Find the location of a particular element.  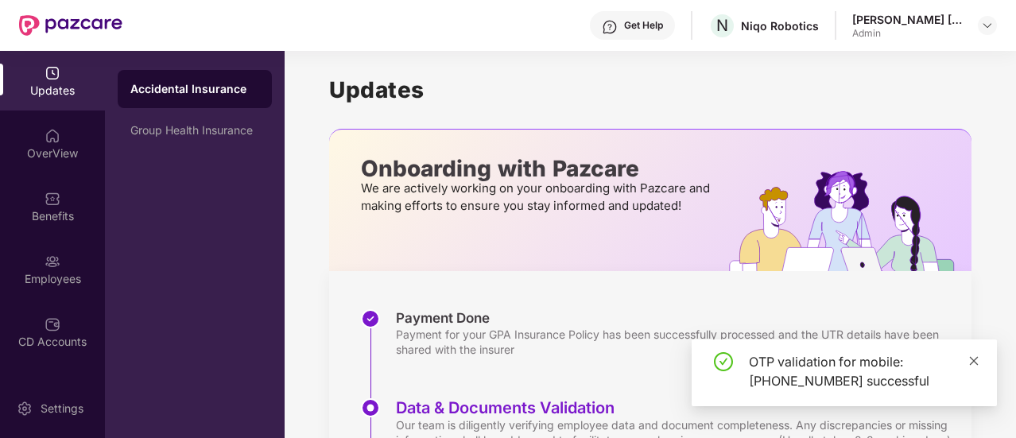

div: Payment Done is located at coordinates (676, 318).